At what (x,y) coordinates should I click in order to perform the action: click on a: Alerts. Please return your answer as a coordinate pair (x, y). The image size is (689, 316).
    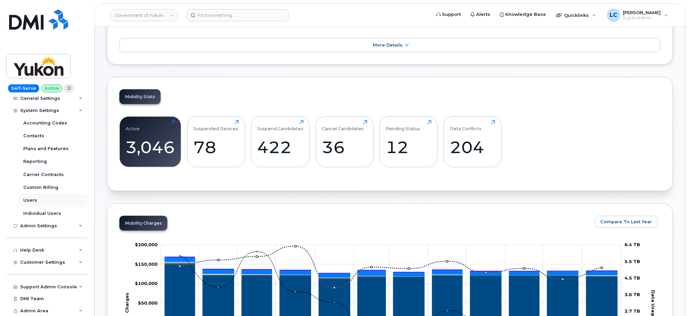
    Looking at the image, I should click on (480, 15).